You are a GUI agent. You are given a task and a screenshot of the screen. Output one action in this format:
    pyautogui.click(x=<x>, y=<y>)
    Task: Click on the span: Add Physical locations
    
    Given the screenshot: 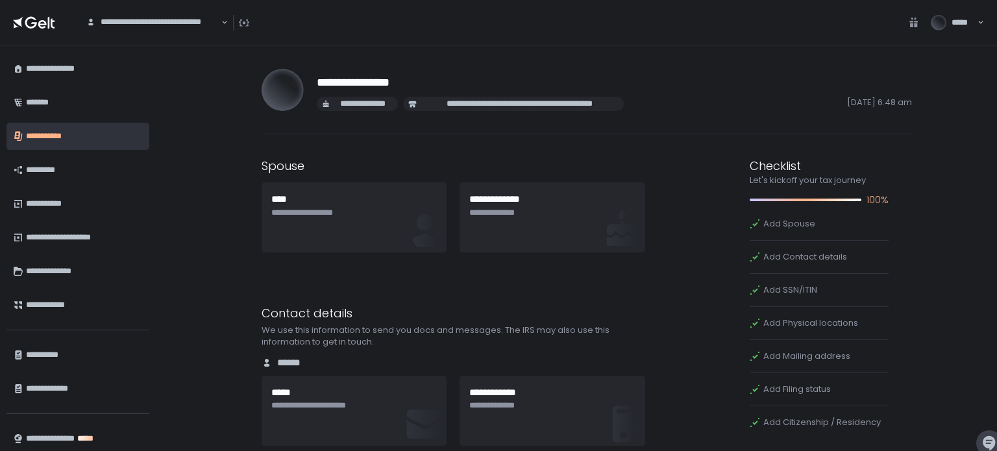 What is the action you would take?
    pyautogui.click(x=810, y=323)
    